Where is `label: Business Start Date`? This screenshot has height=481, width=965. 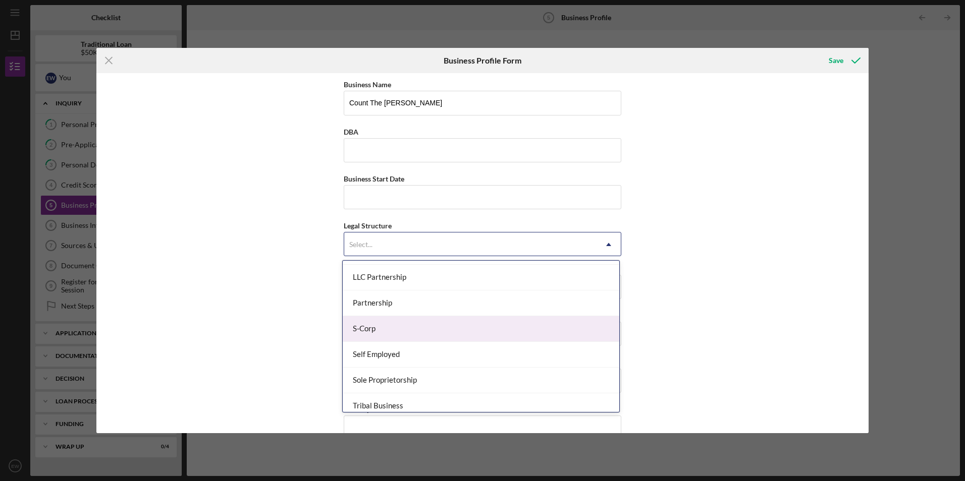
label: Business Start Date is located at coordinates (374, 179).